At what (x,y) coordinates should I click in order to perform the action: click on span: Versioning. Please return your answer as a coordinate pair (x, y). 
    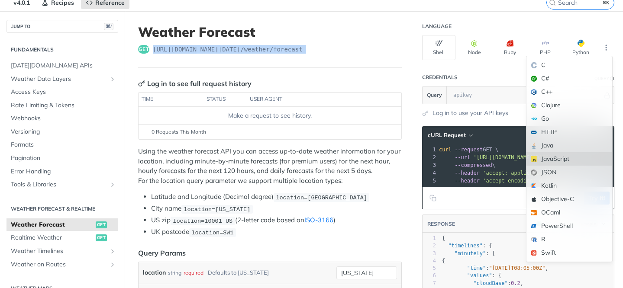
    Looking at the image, I should click on (63, 132).